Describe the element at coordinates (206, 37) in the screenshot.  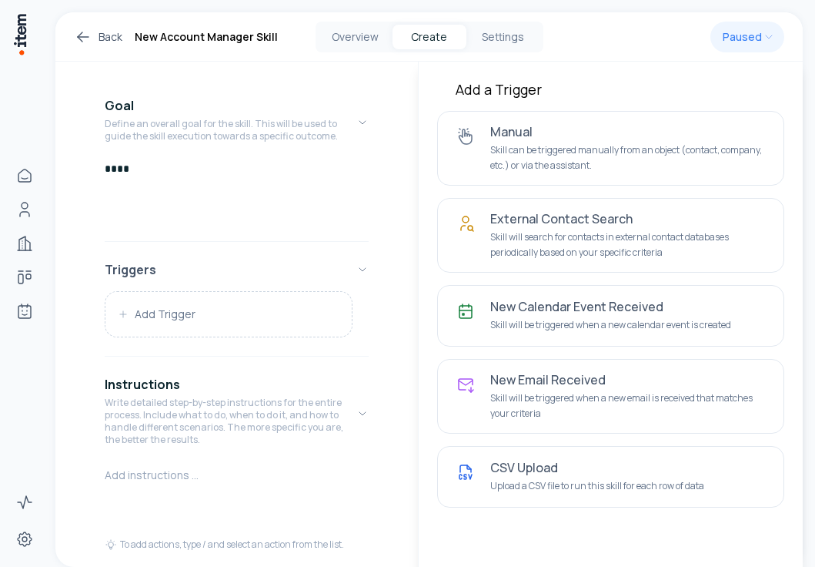
I see `h1: New Account Manager Skill` at that location.